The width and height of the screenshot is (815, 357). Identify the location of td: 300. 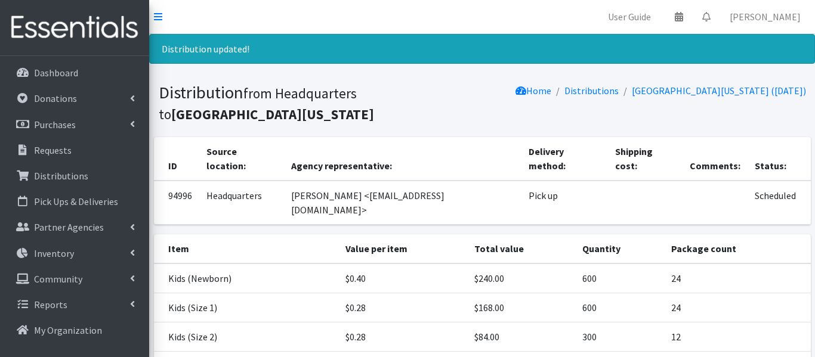
(619, 337).